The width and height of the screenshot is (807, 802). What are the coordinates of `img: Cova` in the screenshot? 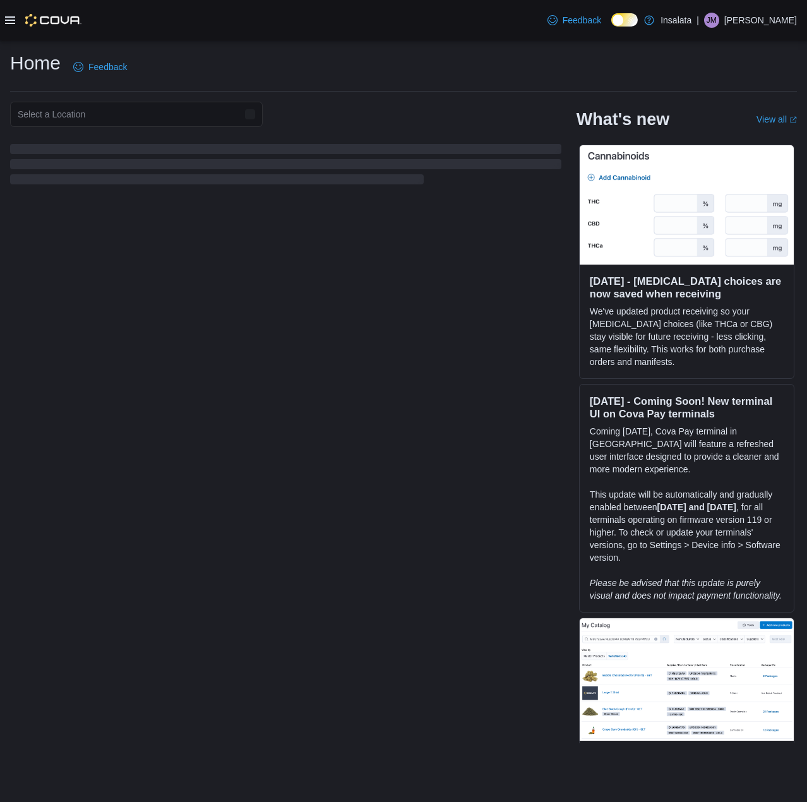 It's located at (53, 20).